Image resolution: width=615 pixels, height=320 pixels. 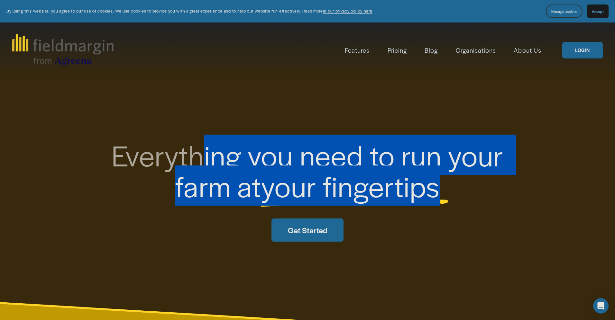 I want to click on button: Accept, so click(x=597, y=11).